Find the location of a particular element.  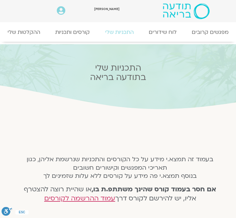

span: עמוד ההרשמה לקורסים is located at coordinates (80, 198).